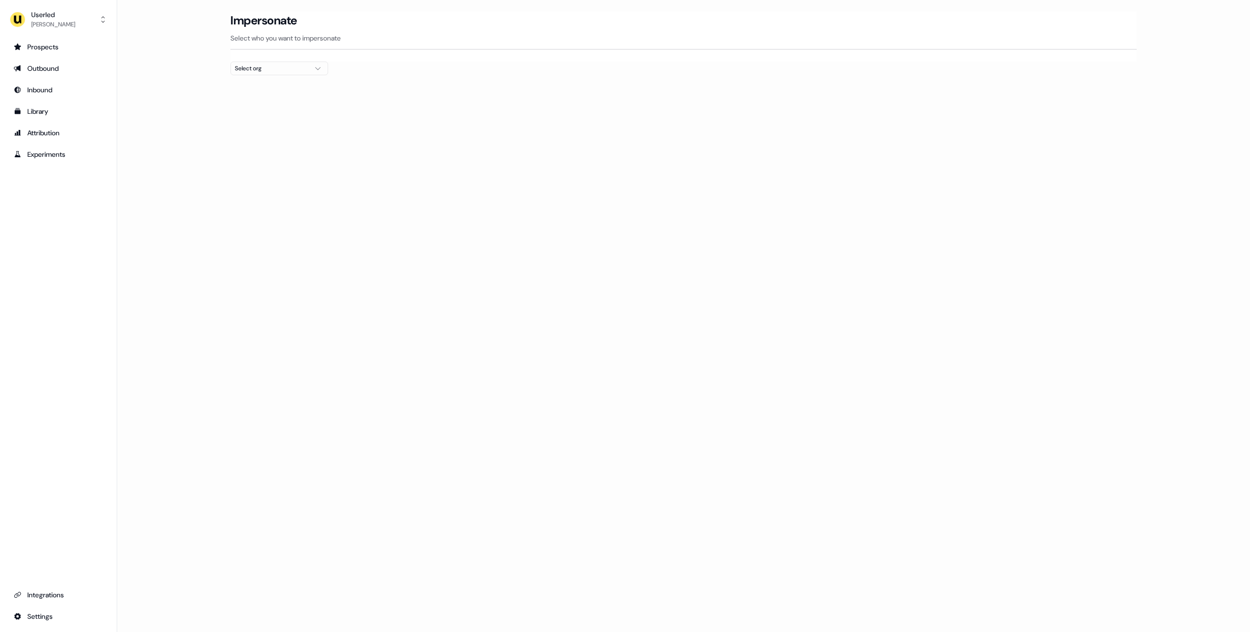  What do you see at coordinates (58, 47) in the screenshot?
I see `a: Go to prospects` at bounding box center [58, 47].